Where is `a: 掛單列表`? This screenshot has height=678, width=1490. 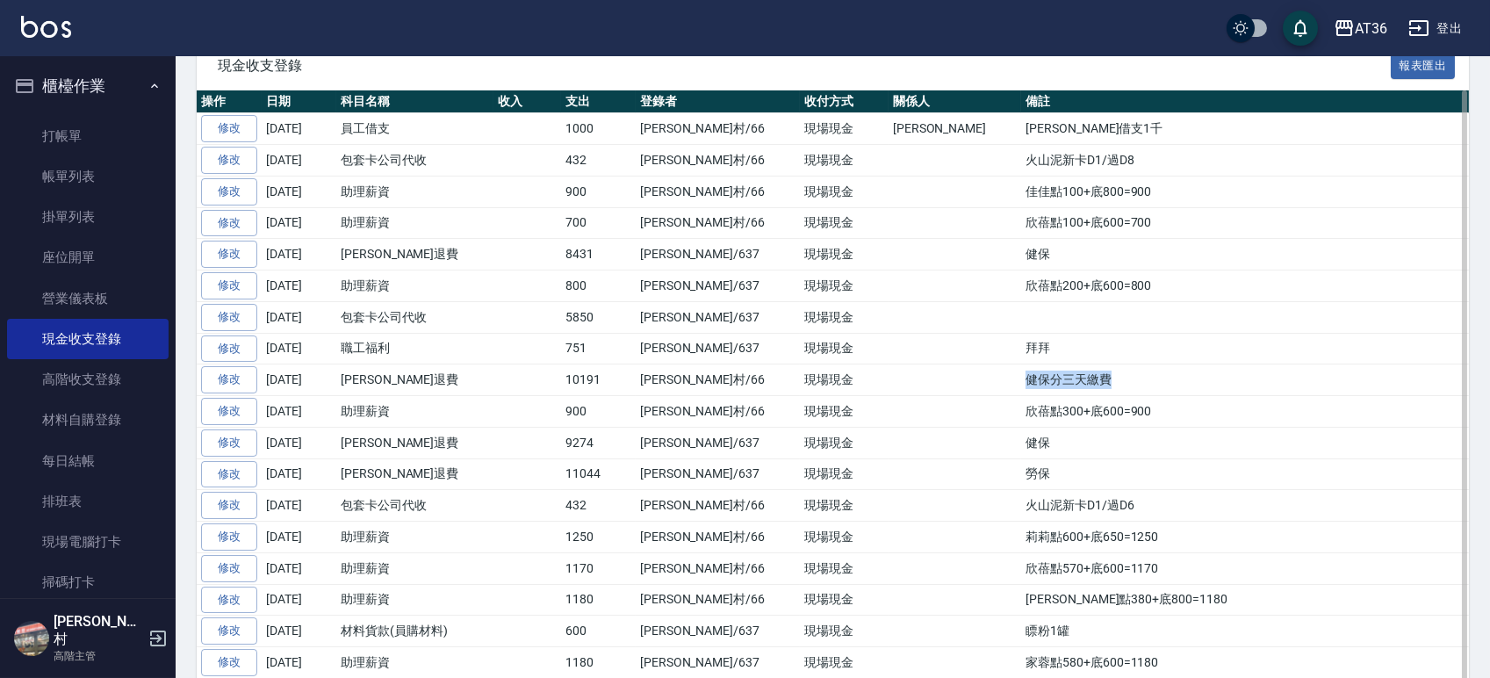
a: 掛單列表 is located at coordinates (88, 217).